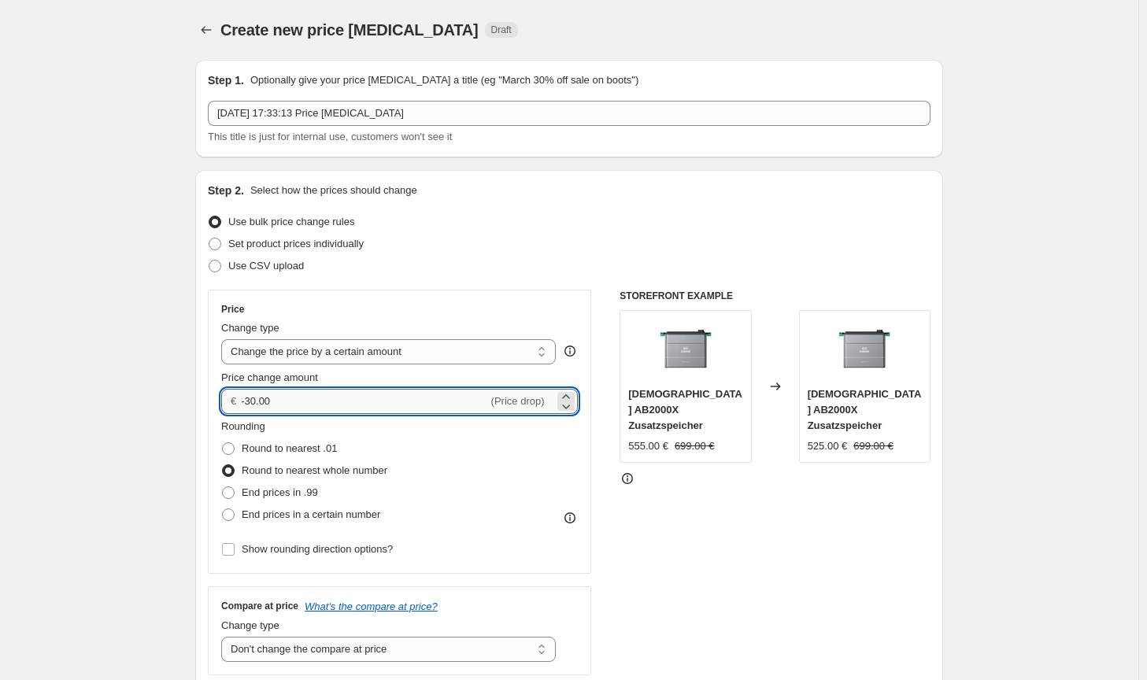 The height and width of the screenshot is (680, 1147). Describe the element at coordinates (260, 606) in the screenshot. I see `h3: Compare at price` at that location.